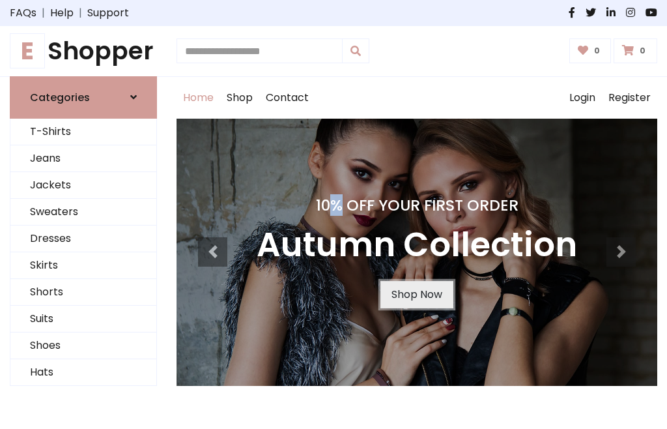 Image resolution: width=667 pixels, height=429 pixels. What do you see at coordinates (198, 98) in the screenshot?
I see `a: Home` at bounding box center [198, 98].